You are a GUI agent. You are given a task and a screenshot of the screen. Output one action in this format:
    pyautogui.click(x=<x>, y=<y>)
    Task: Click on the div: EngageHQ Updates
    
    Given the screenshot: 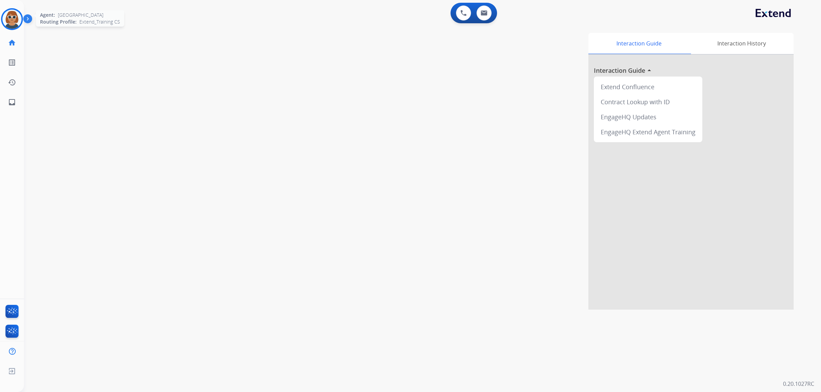 What is the action you would take?
    pyautogui.click(x=648, y=117)
    